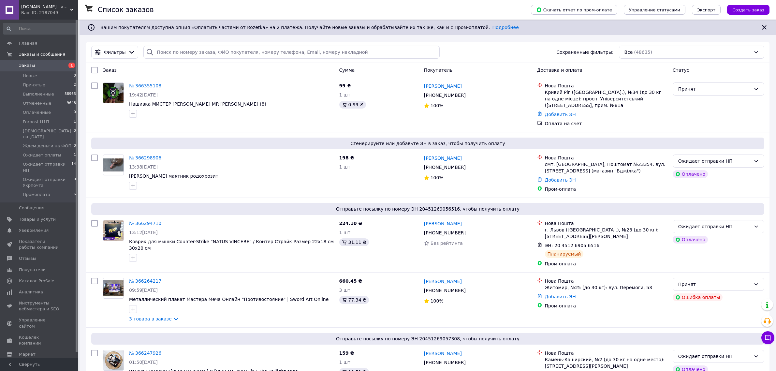  What do you see at coordinates (39, 340) in the screenshot?
I see `span: Кошелек компании` at bounding box center [39, 340].